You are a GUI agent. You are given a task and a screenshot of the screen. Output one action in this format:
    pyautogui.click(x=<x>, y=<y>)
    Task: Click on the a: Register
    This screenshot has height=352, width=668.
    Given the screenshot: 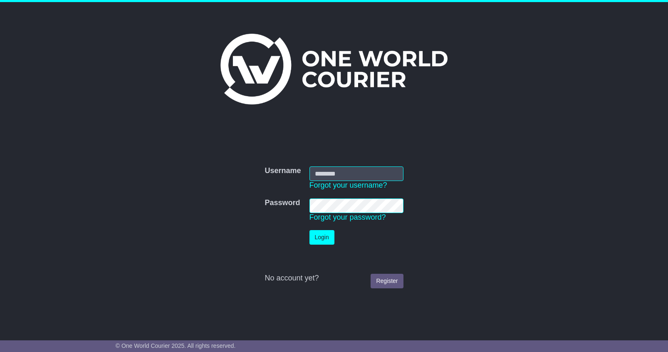 What is the action you would take?
    pyautogui.click(x=387, y=281)
    